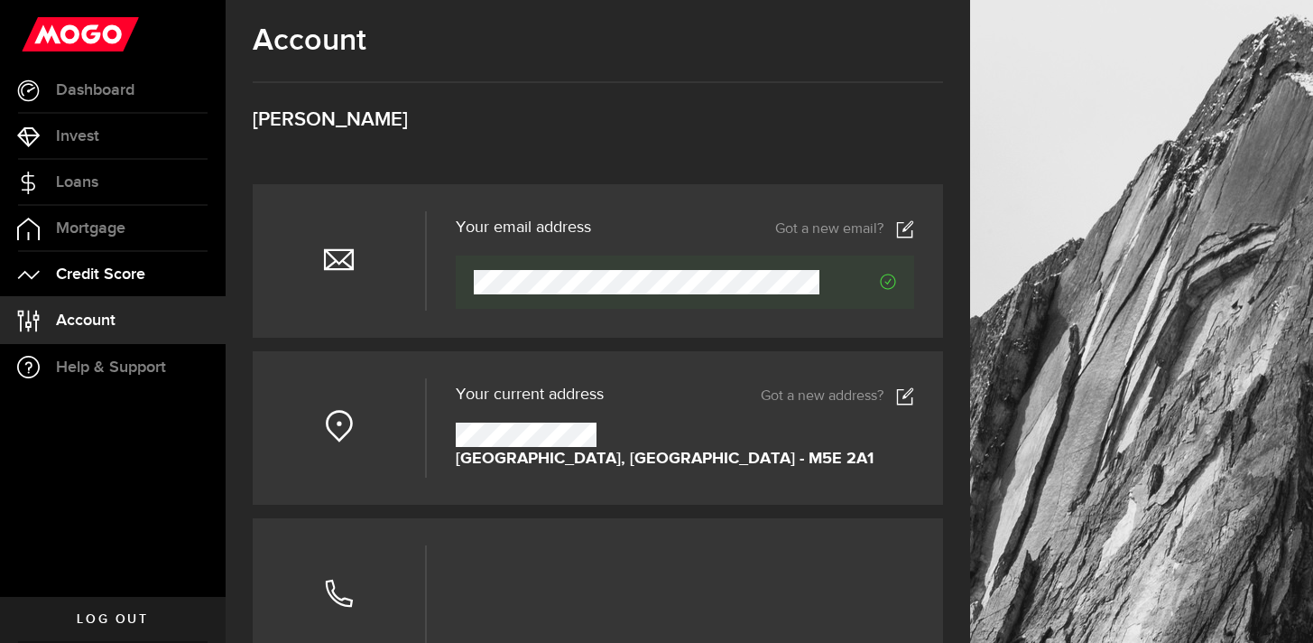 This screenshot has height=643, width=1313. I want to click on h3: Your email address, so click(523, 227).